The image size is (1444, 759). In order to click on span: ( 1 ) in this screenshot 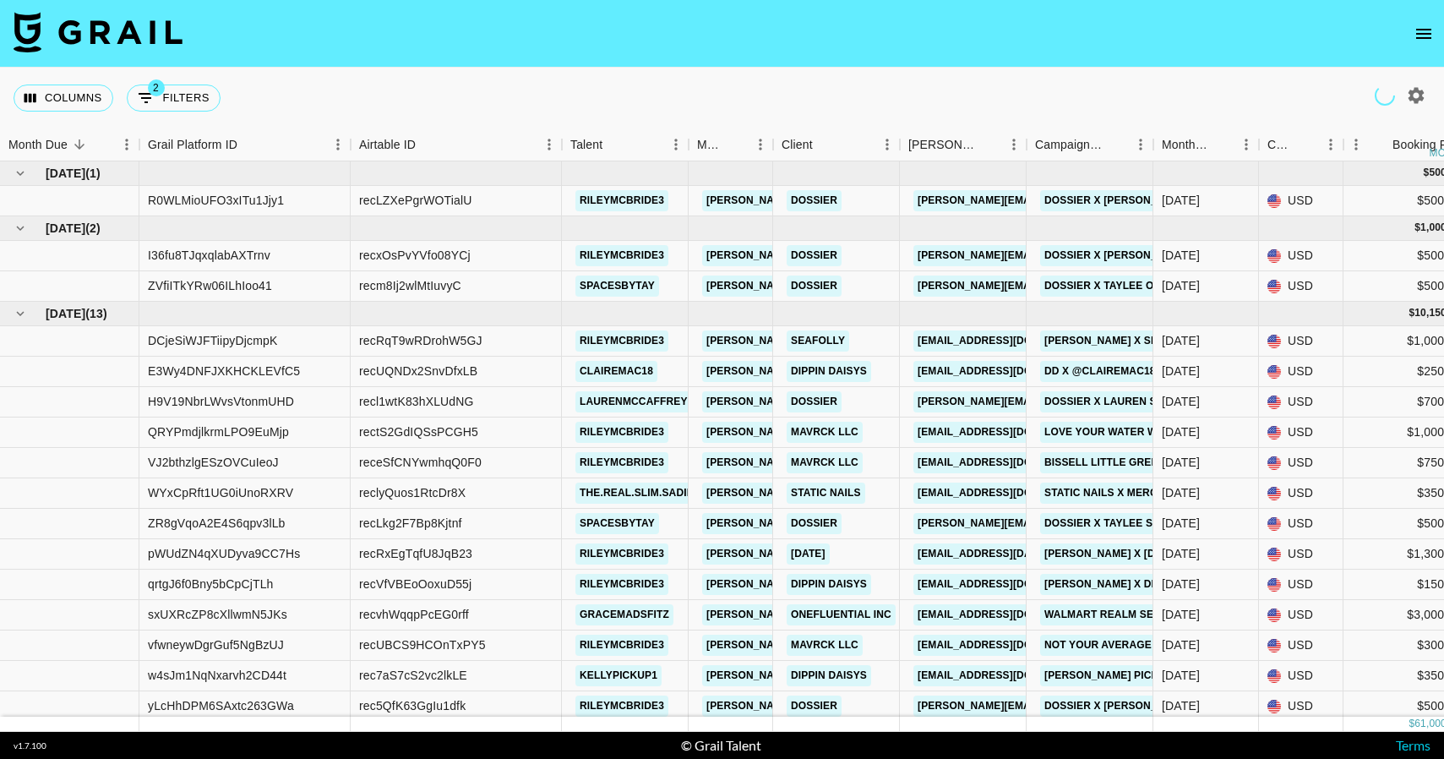, I will do `click(93, 173)`.